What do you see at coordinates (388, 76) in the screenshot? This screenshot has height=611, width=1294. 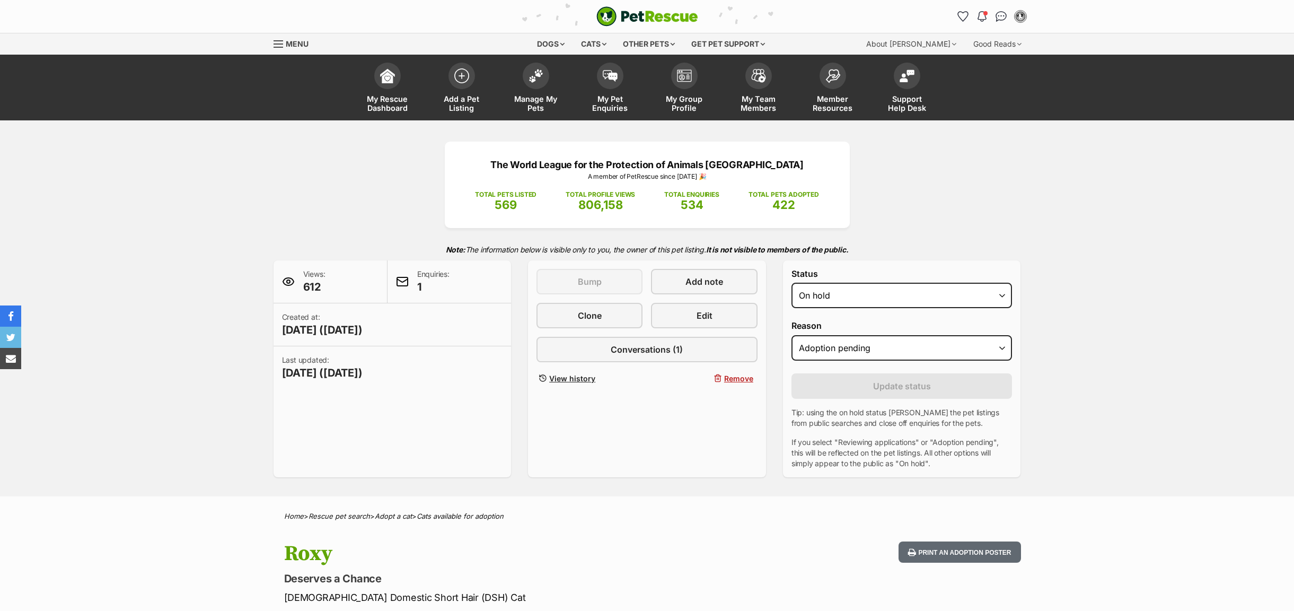 I see `img: dashboard-icon-eb2f2d2d3e046f16d808141f083e7271f6b2e854fb5c12c21221c1fb7104beca.svg` at bounding box center [388, 76].